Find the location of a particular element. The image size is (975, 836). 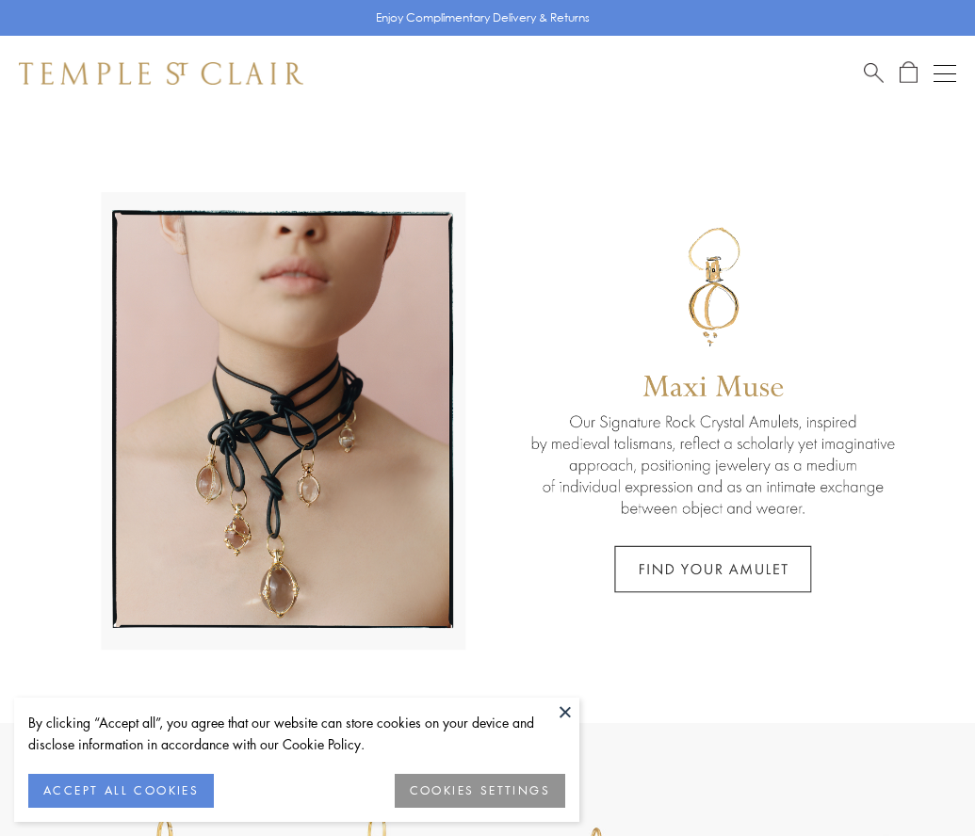

button: Open navigation is located at coordinates (945, 73).